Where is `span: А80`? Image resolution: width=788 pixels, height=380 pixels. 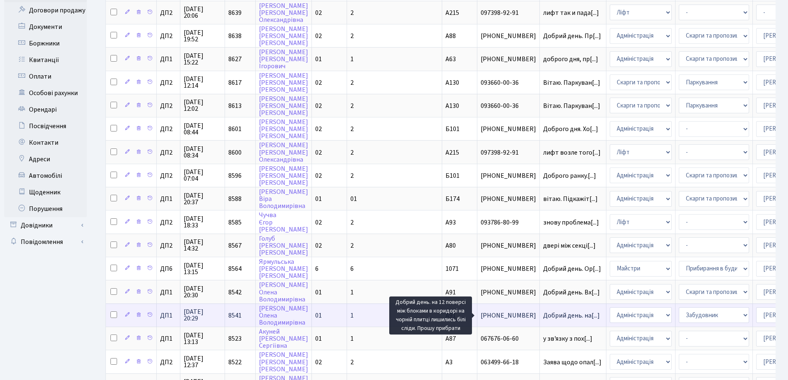 span: А80 is located at coordinates (450, 246).